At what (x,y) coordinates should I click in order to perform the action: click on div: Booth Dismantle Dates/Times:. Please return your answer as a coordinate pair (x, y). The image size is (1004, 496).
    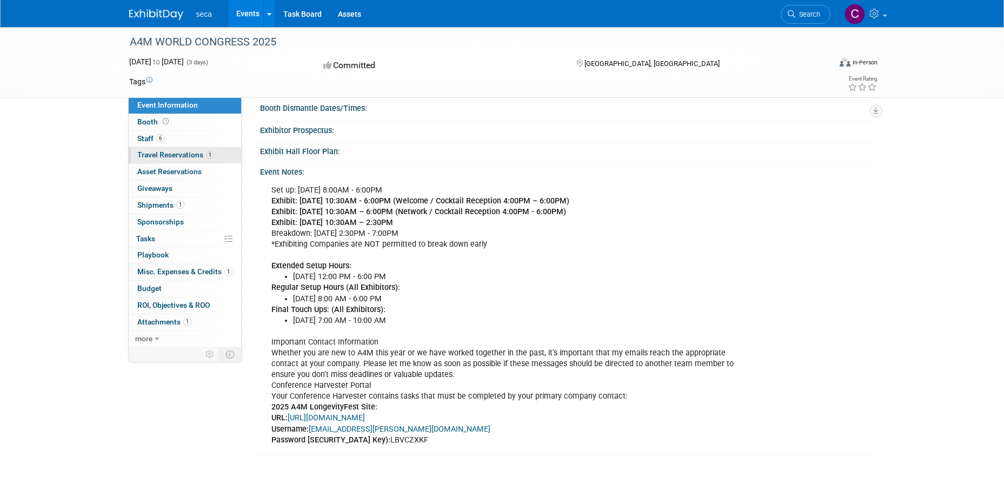
    Looking at the image, I should click on (568, 107).